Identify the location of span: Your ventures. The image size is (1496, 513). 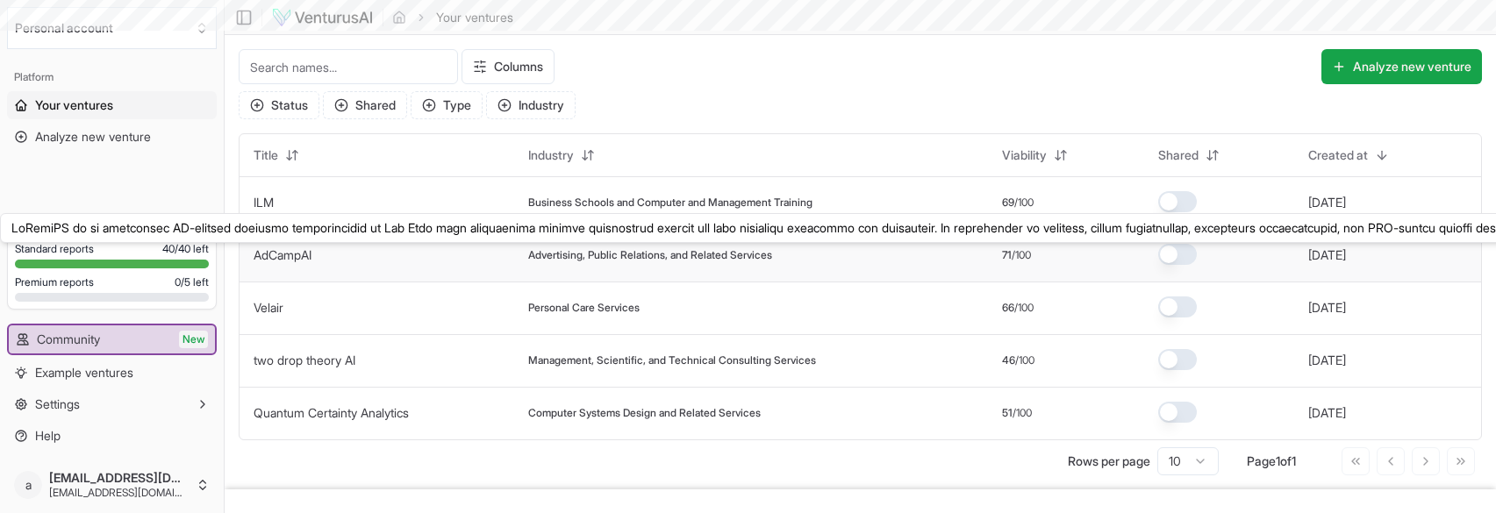
(74, 105).